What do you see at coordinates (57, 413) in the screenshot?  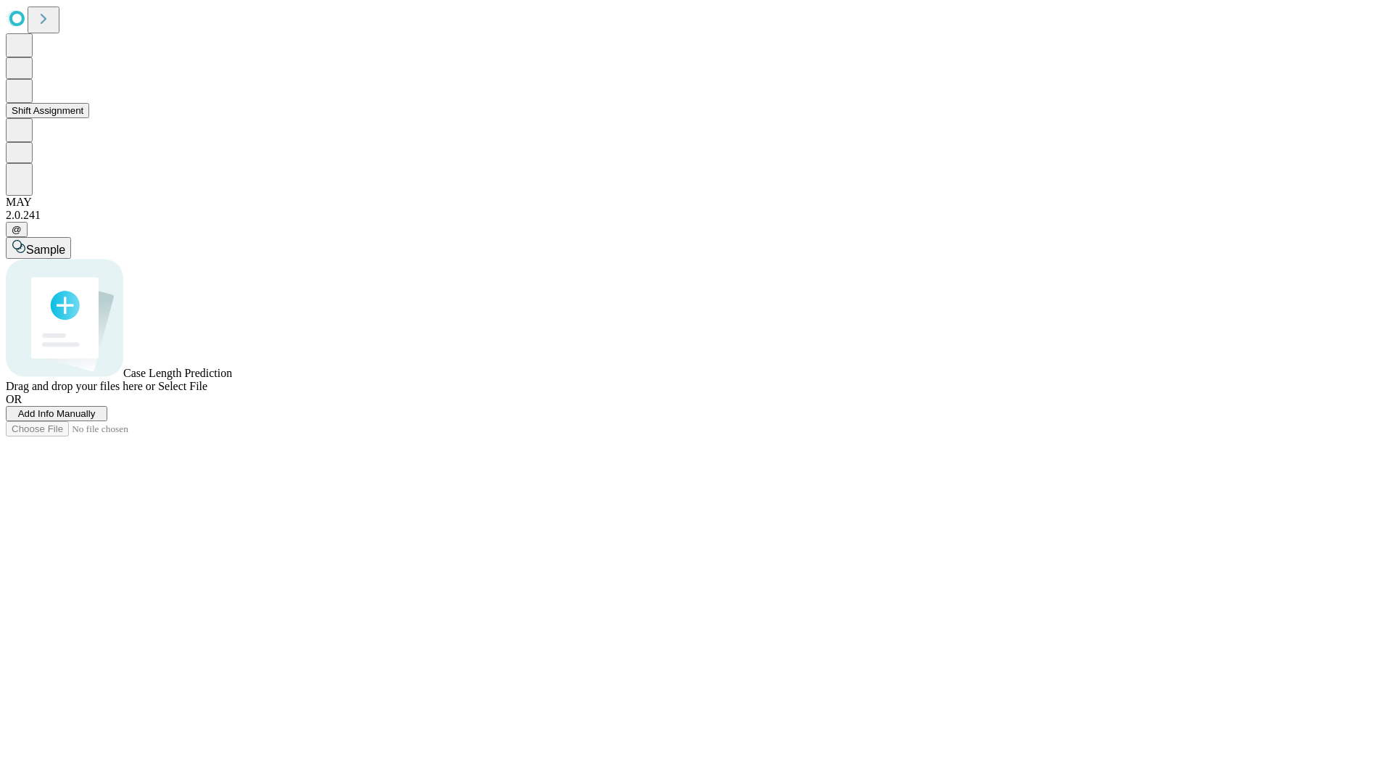 I see `span: Add Info Manually` at bounding box center [57, 413].